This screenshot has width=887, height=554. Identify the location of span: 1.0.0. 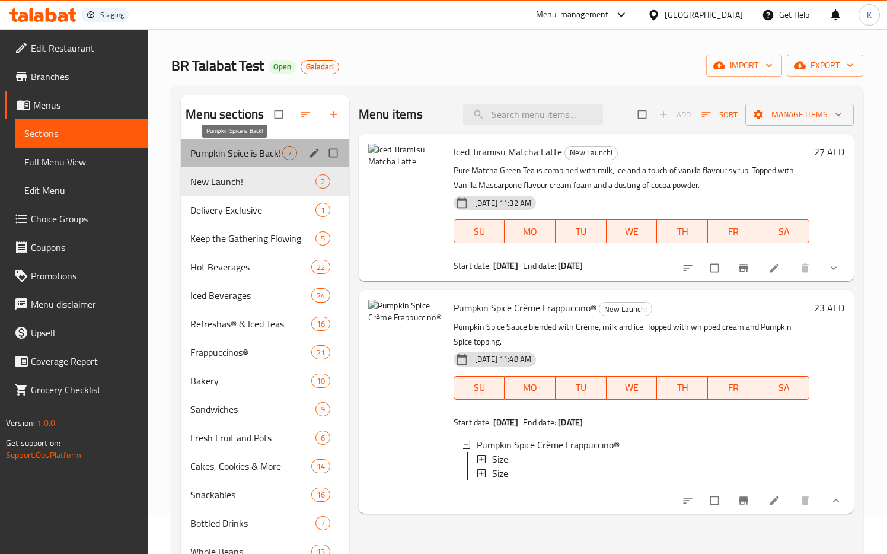
(46, 423).